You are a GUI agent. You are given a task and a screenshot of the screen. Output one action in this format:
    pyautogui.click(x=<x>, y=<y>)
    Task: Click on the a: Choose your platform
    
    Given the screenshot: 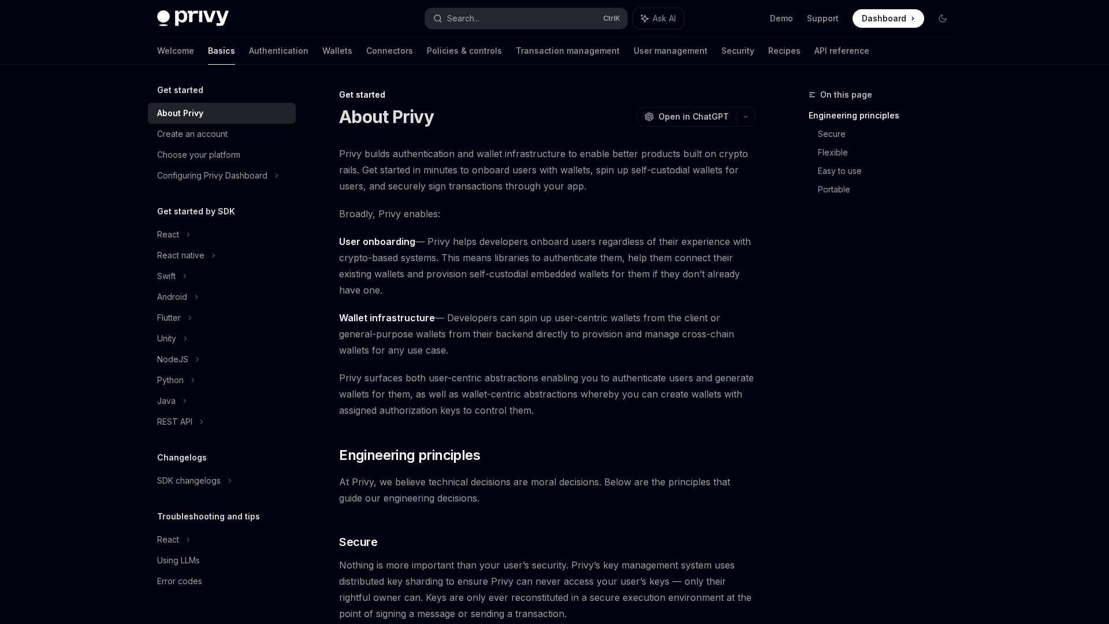 What is the action you would take?
    pyautogui.click(x=222, y=155)
    